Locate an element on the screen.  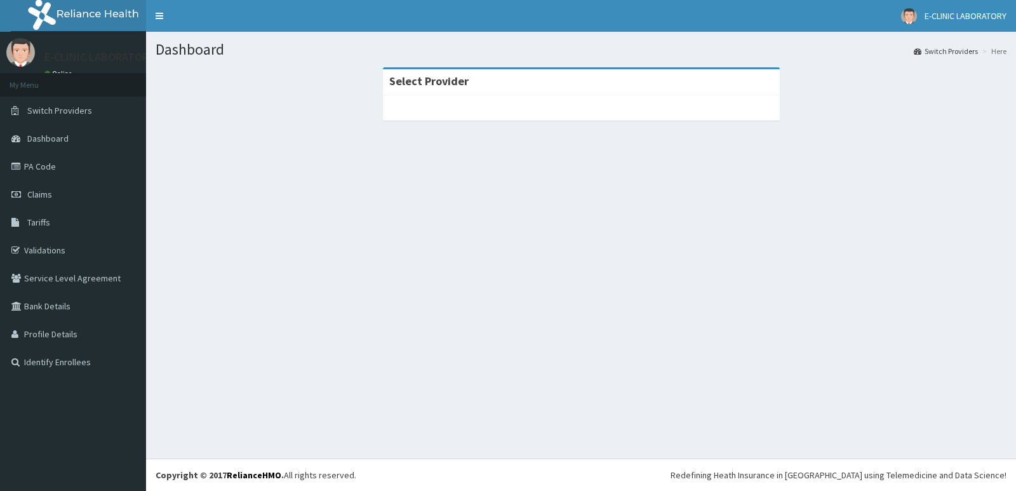
a: Online is located at coordinates (60, 74).